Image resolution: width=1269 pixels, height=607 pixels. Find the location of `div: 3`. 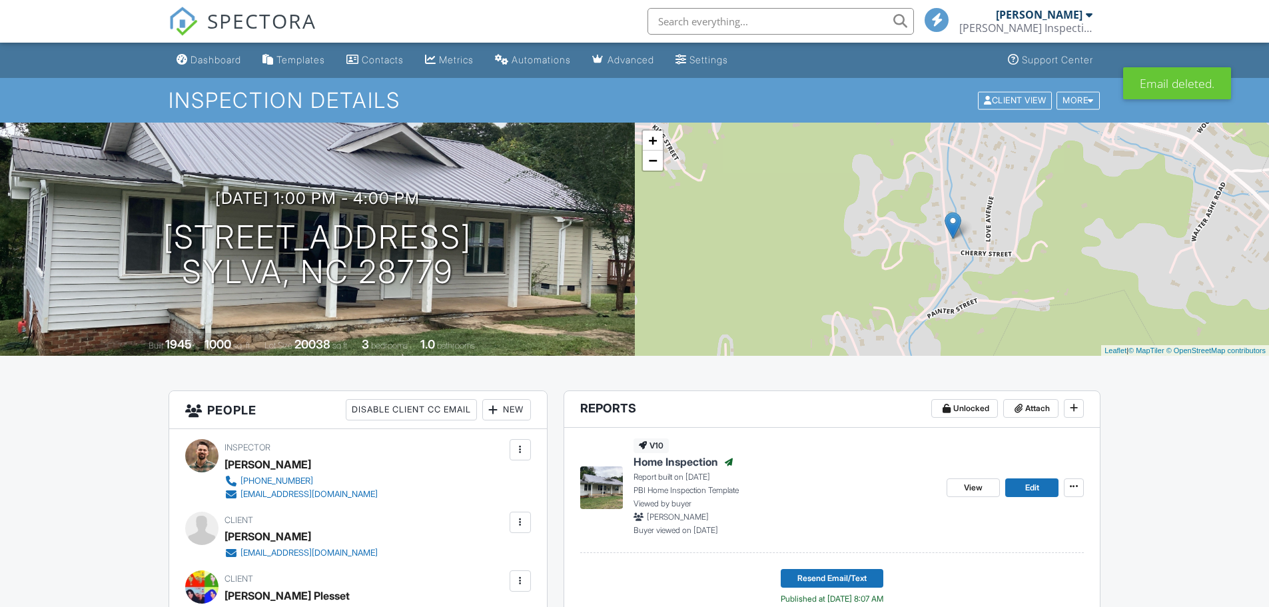

div: 3 is located at coordinates (365, 344).